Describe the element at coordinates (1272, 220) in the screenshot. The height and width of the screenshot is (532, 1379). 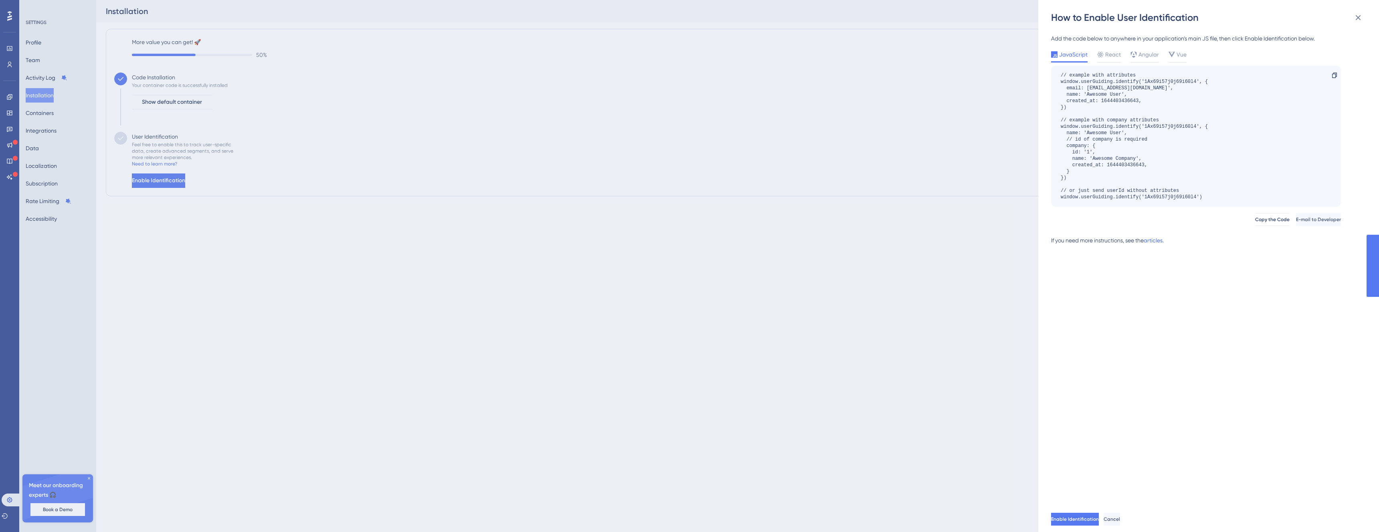
I see `button: Copy the Code` at that location.